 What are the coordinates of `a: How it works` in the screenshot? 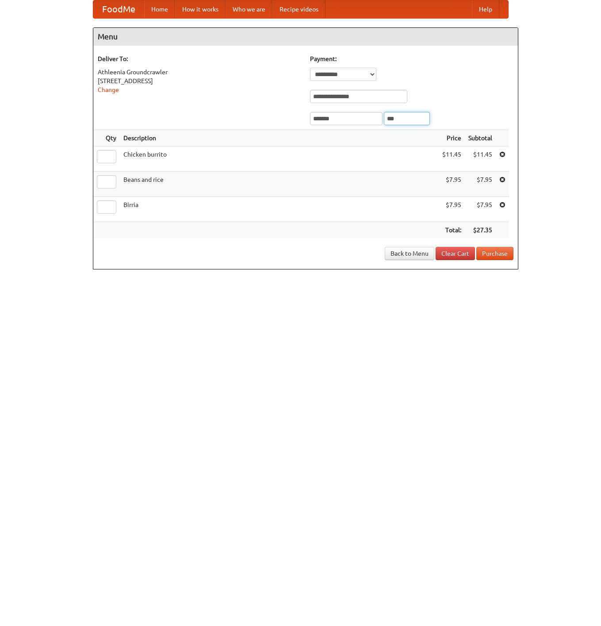 It's located at (200, 9).